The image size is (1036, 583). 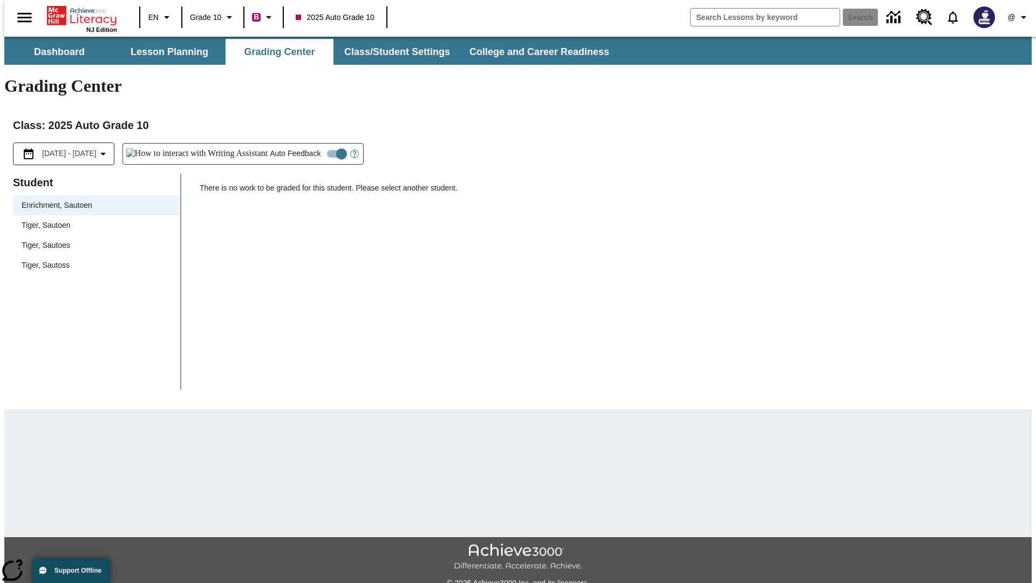 I want to click on img: How to interact with Writing Assistant, so click(x=197, y=154).